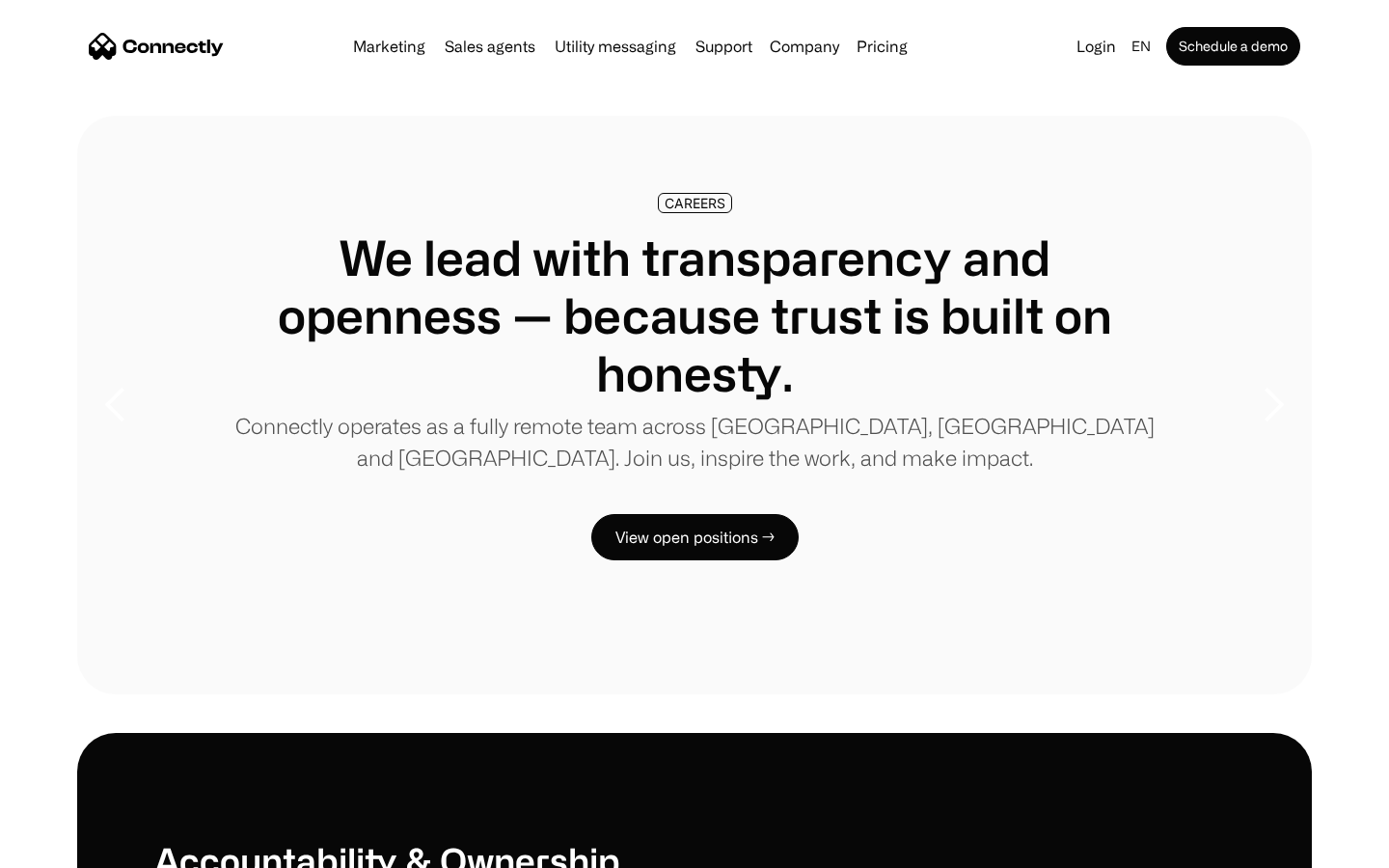 This screenshot has width=1389, height=868. Describe the element at coordinates (695, 203) in the screenshot. I see `div: CAREERS` at that location.